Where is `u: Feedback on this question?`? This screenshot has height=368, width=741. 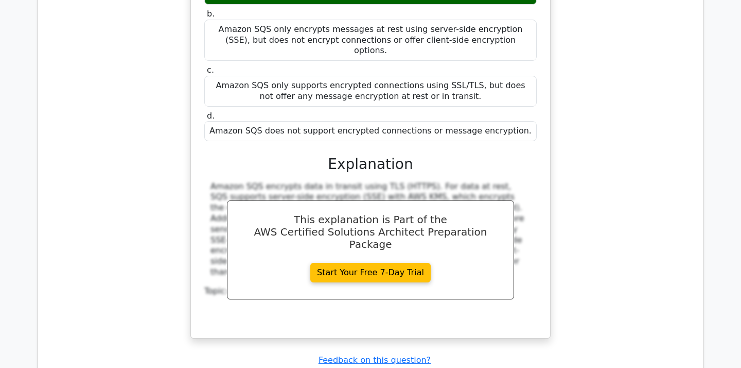 u: Feedback on this question? is located at coordinates (375, 359).